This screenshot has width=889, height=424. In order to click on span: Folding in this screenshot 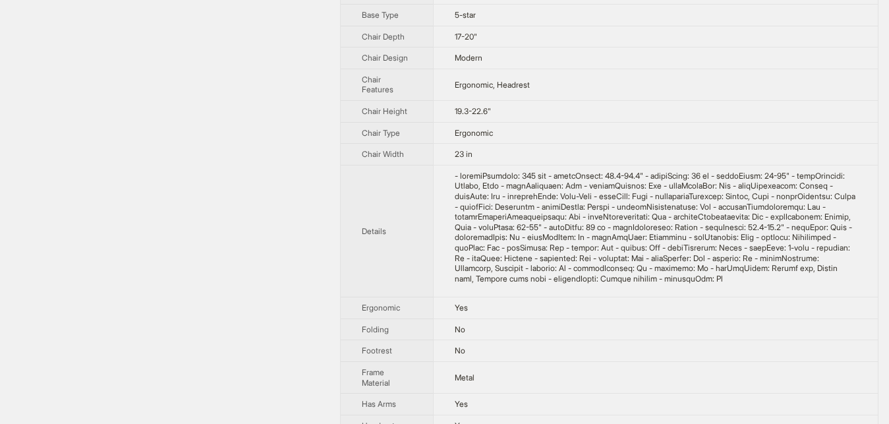, I will do `click(375, 329)`.